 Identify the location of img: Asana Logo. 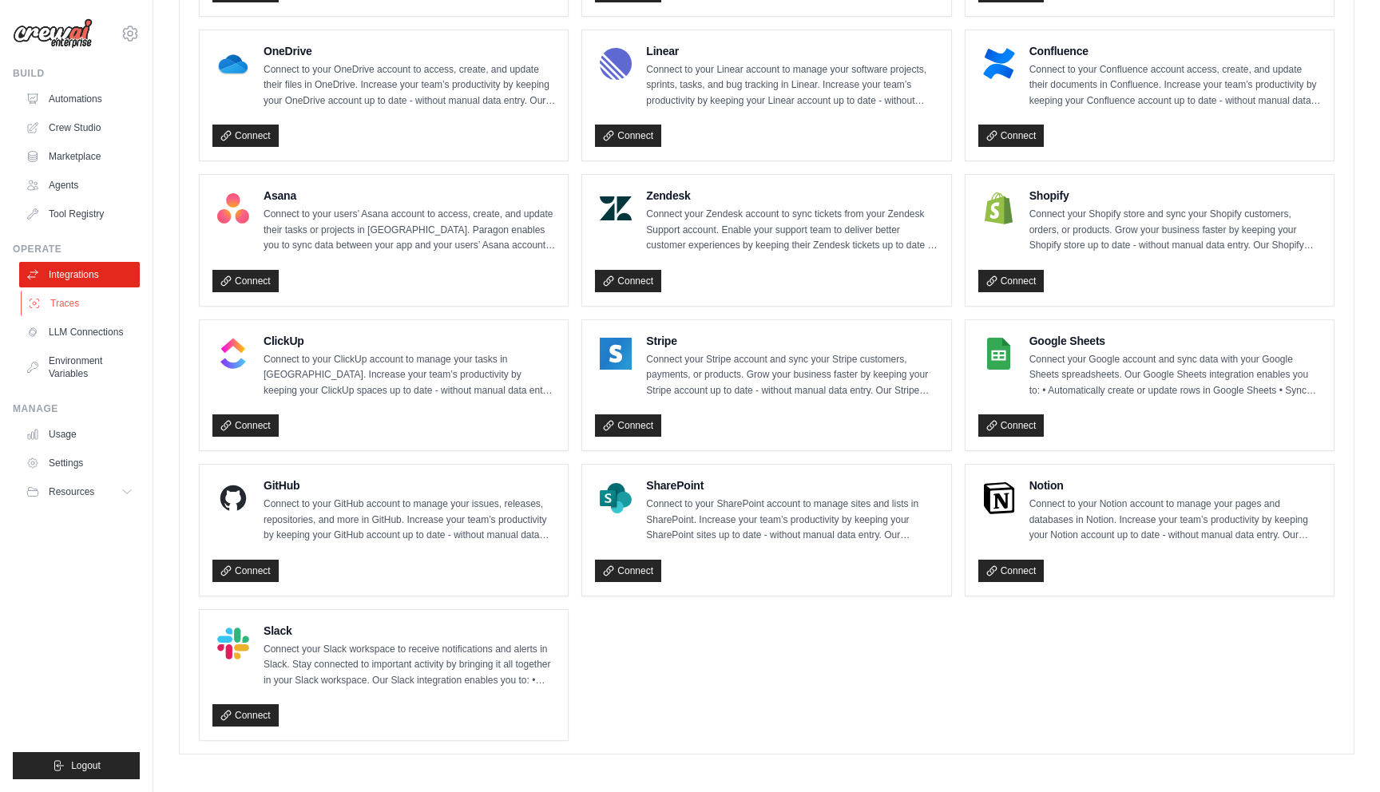
(233, 208).